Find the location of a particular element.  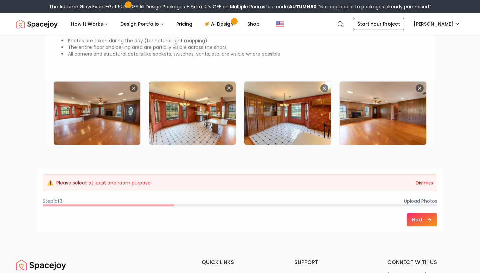

li: All corners and structural details like sockets, switches, vents, etc. are visible where possible is located at coordinates (240, 54).